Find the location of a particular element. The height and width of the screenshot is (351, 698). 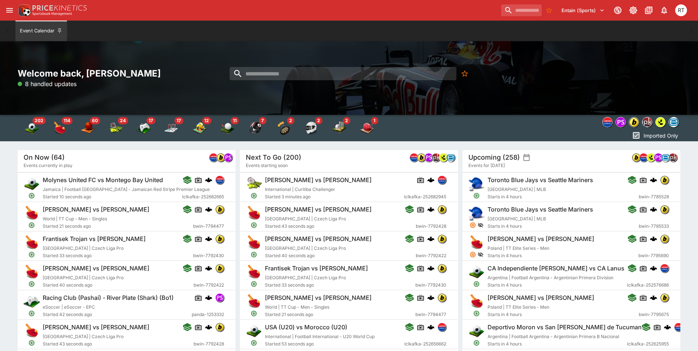

p: Imported Only is located at coordinates (661, 135).